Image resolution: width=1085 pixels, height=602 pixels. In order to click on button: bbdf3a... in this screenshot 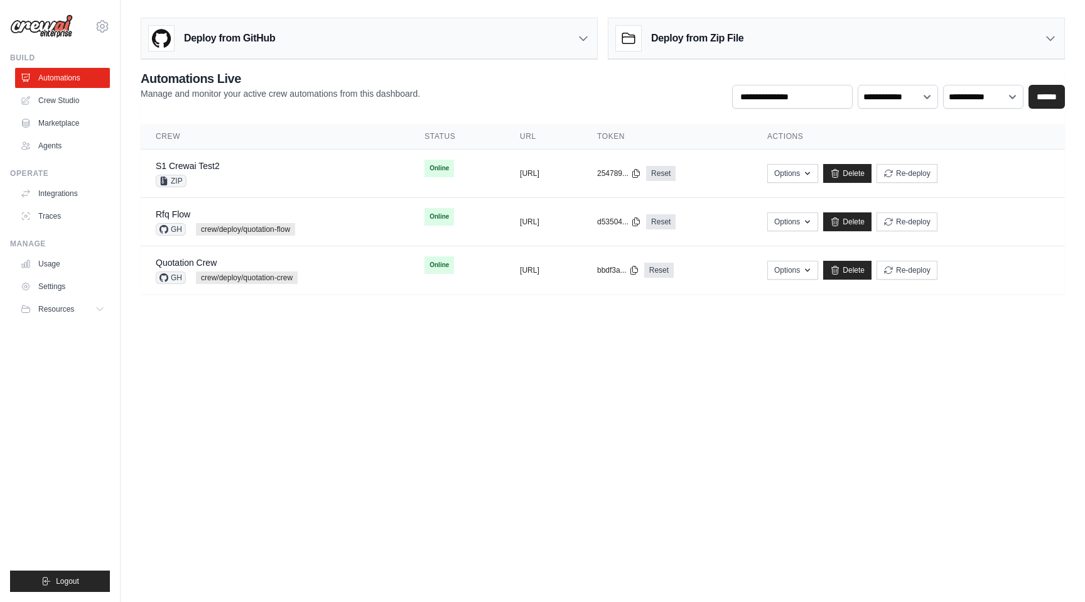, I will do `click(618, 270)`.